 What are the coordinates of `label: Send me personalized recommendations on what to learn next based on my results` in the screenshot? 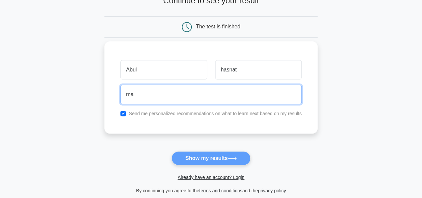 It's located at (215, 113).